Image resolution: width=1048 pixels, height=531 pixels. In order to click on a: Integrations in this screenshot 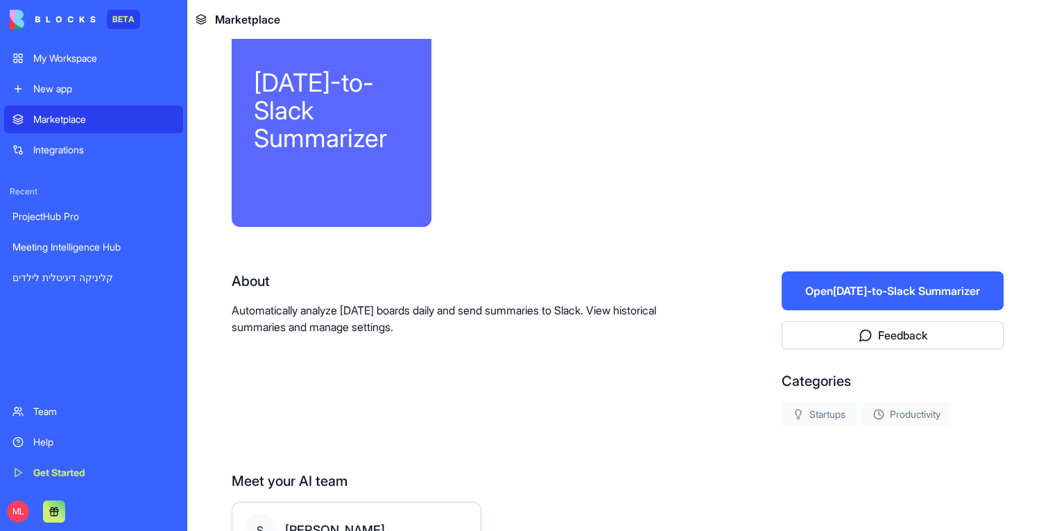, I will do `click(94, 150)`.